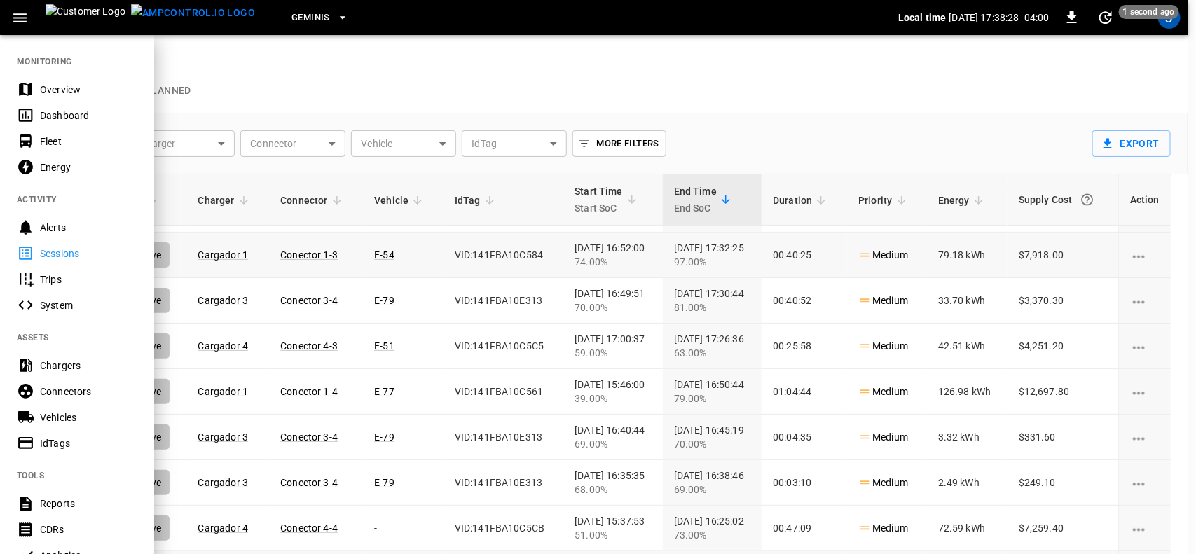  Describe the element at coordinates (88, 392) in the screenshot. I see `div: Connectors` at that location.